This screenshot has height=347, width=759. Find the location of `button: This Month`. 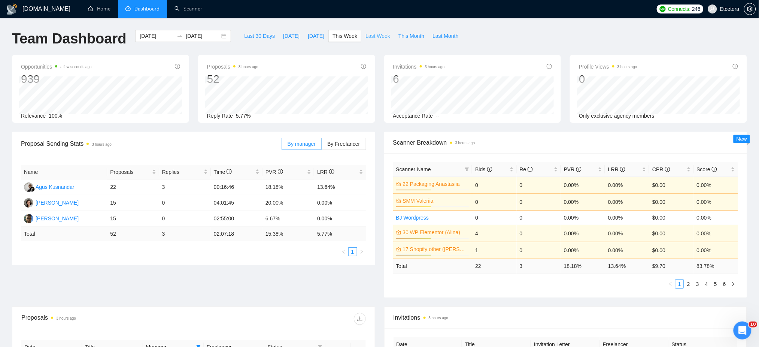

button: This Month is located at coordinates (411, 36).